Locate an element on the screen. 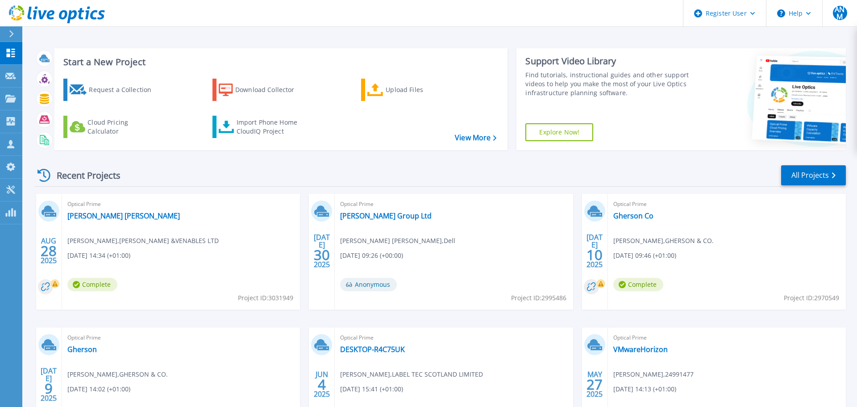 The image size is (857, 407). a: Request a Collection is located at coordinates (113, 90).